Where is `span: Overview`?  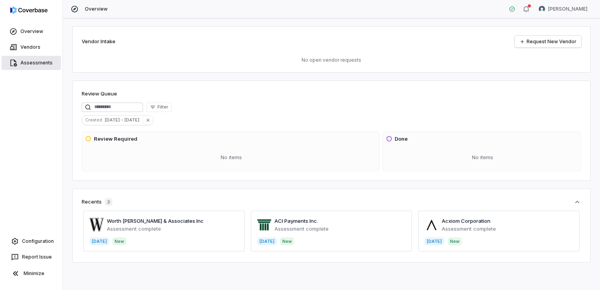
span: Overview is located at coordinates (96, 9).